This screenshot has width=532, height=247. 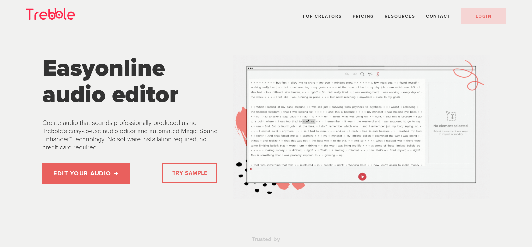 I want to click on p: Trusted by, so click(x=266, y=239).